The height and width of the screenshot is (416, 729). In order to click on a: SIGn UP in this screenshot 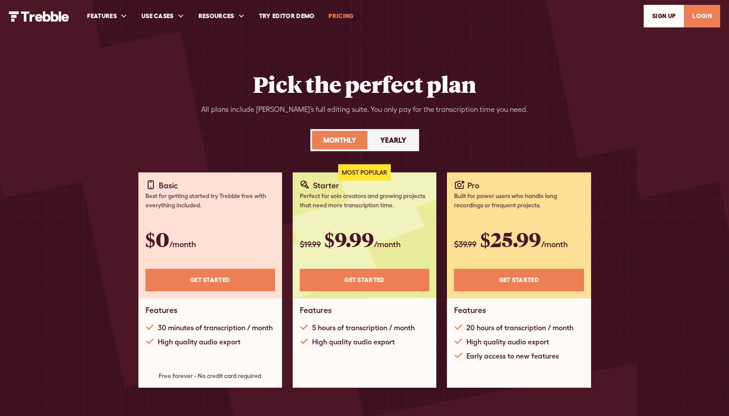, I will do `click(663, 16)`.